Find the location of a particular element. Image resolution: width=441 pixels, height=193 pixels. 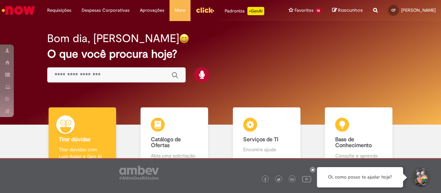

a: Rascunhos is located at coordinates (348, 10).